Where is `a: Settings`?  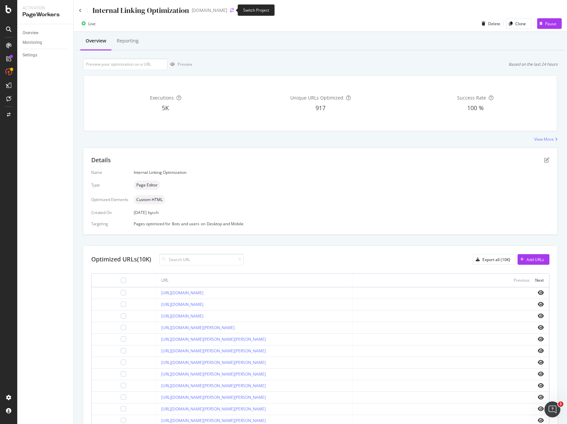 a: Settings is located at coordinates (45, 55).